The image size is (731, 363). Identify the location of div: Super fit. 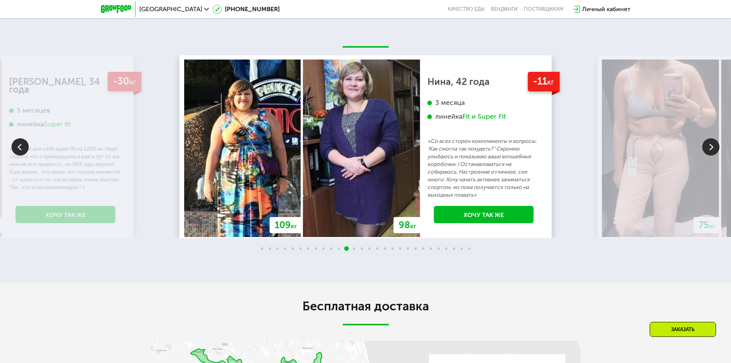
(58, 124).